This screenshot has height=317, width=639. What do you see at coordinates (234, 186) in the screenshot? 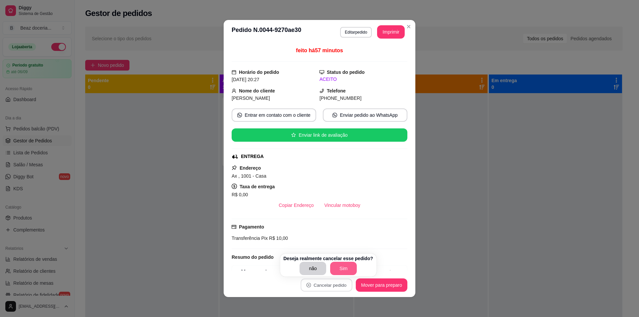
I see `span: dollar` at bounding box center [234, 186].